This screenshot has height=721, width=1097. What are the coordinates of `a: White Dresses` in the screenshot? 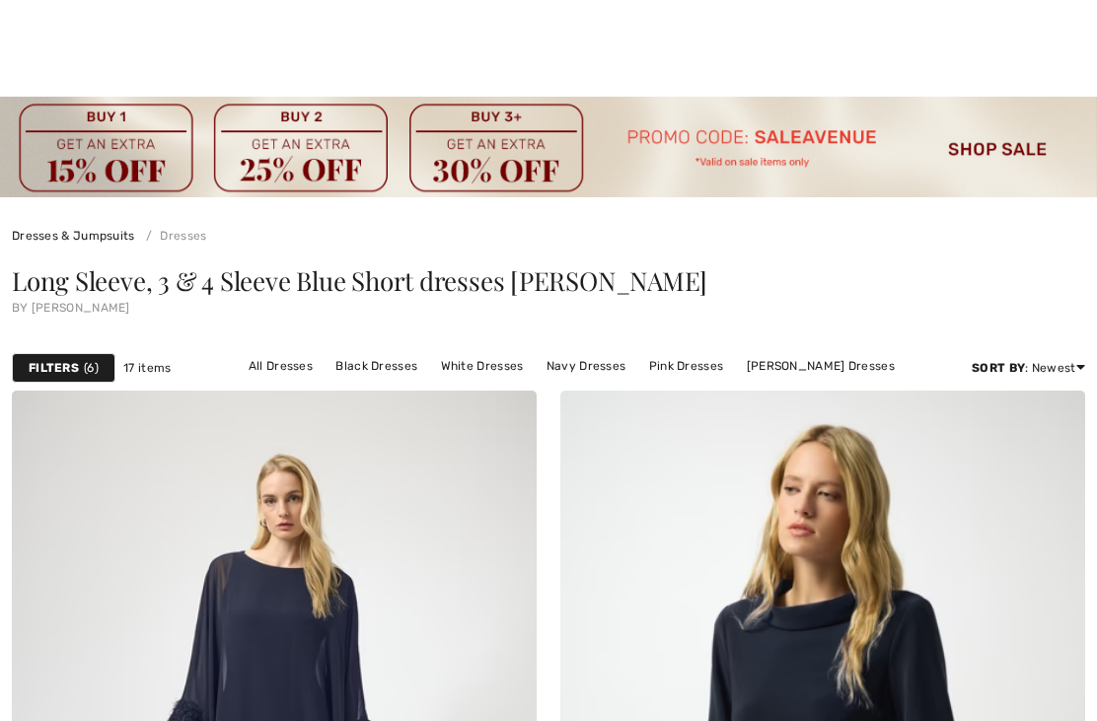 It's located at (482, 366).